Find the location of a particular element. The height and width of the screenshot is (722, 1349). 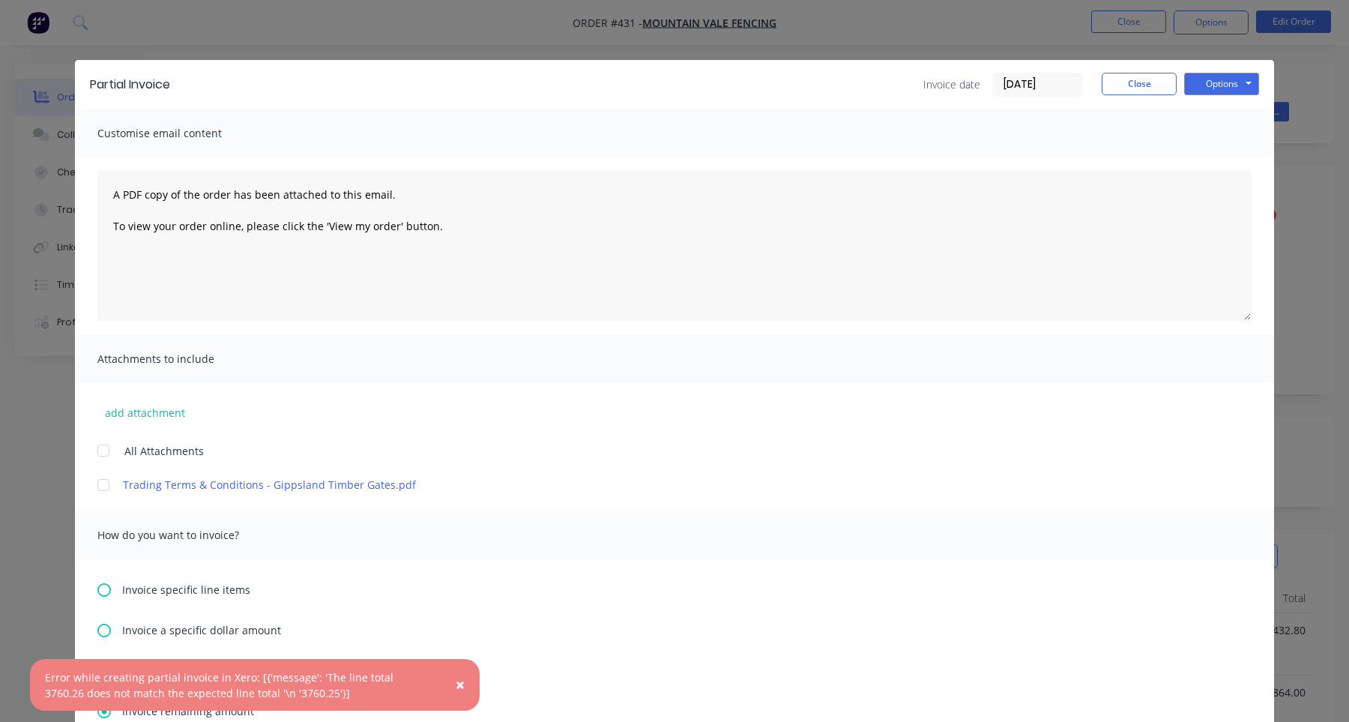

a: Trading Terms & Conditions - Gippsland Timber Gates.pdf is located at coordinates (652, 484).